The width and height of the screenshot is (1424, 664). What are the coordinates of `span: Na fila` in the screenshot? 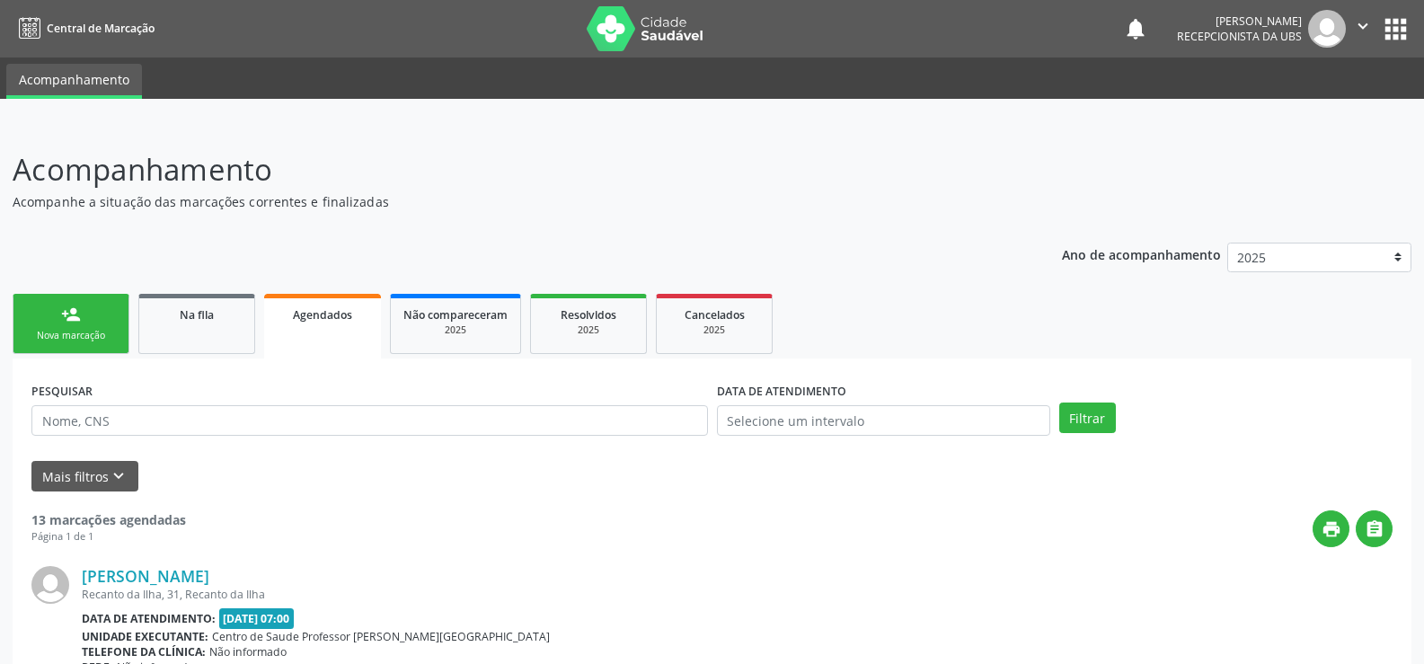 It's located at (197, 315).